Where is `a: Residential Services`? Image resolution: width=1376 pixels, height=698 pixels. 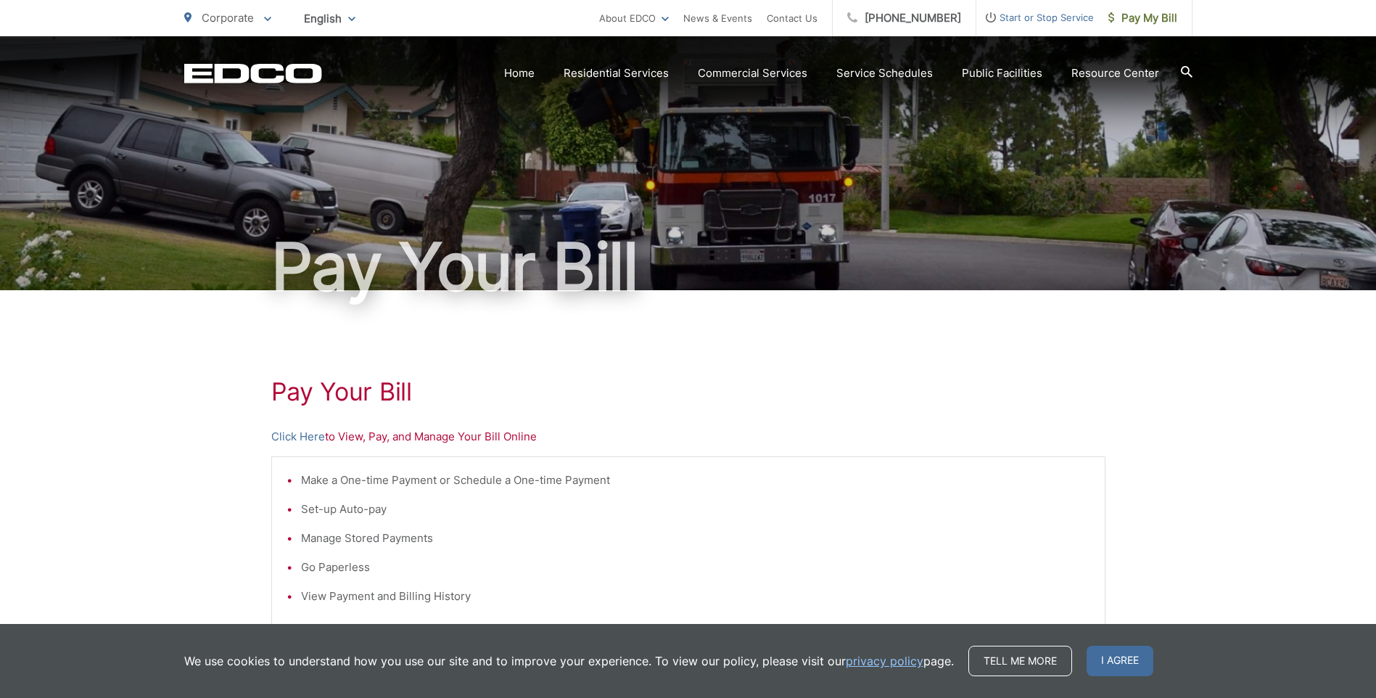
a: Residential Services is located at coordinates (616, 73).